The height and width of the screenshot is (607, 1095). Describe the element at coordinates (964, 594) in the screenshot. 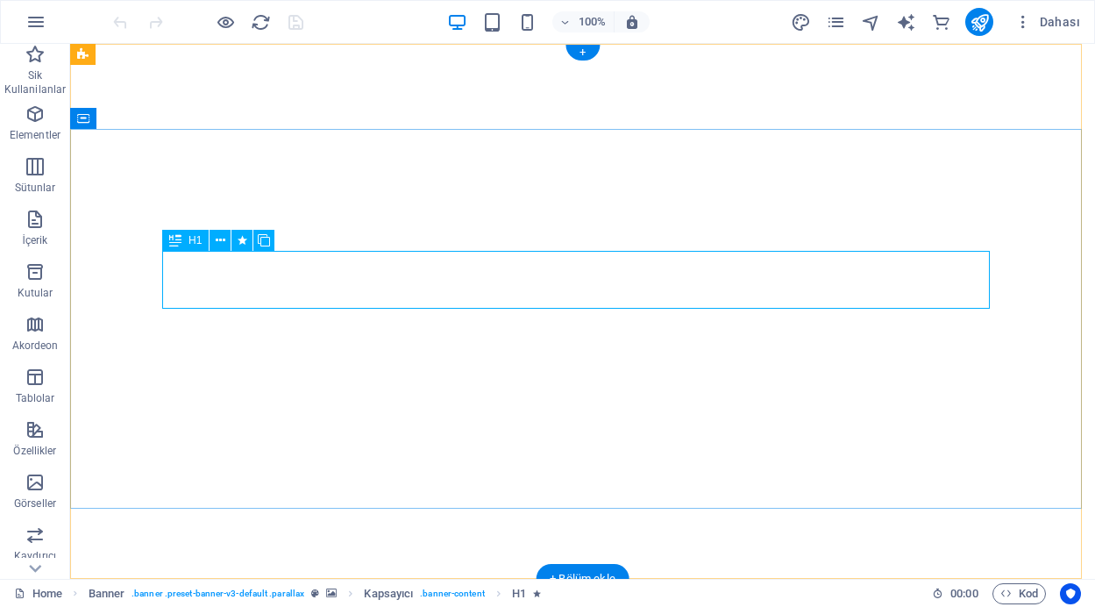

I see `span: 00 00` at that location.